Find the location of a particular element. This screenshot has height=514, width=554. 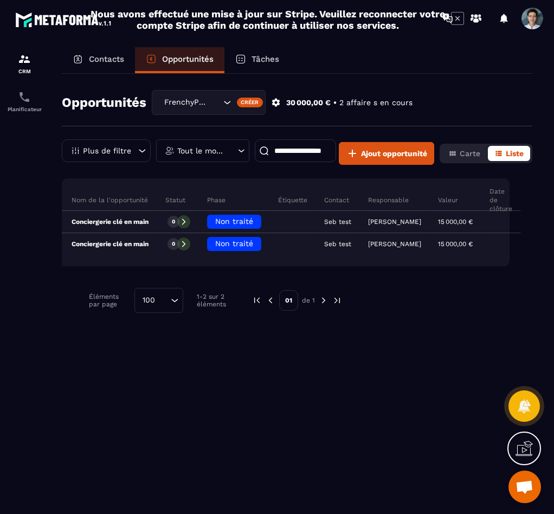

a: schedulerschedulerPlanificateur is located at coordinates (24, 101).